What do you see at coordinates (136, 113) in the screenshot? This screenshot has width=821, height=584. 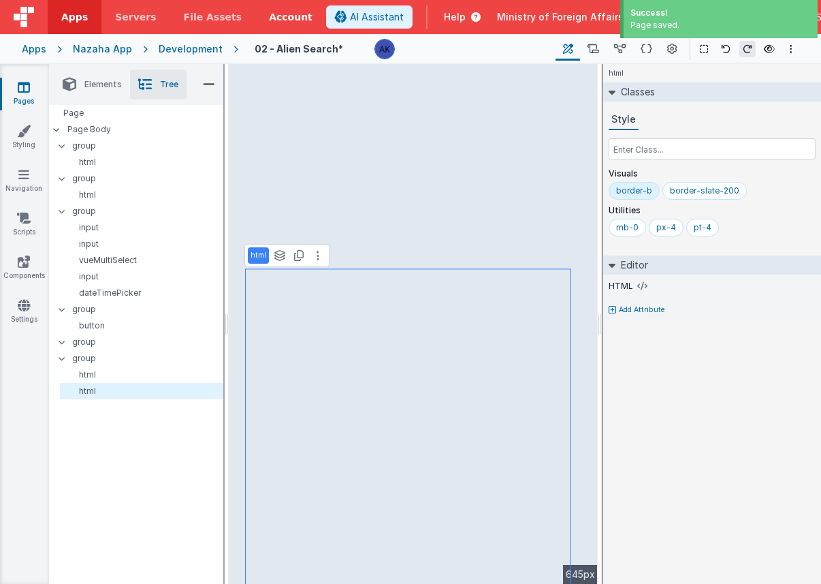 I see `div: Page` at bounding box center [136, 113].